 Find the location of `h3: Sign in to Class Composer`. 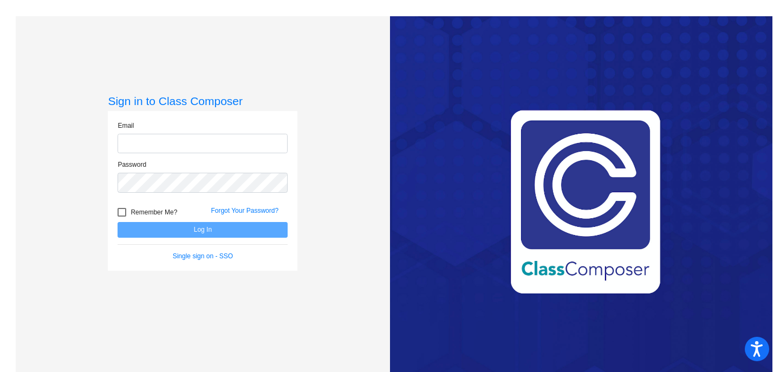

h3: Sign in to Class Composer is located at coordinates (202, 101).